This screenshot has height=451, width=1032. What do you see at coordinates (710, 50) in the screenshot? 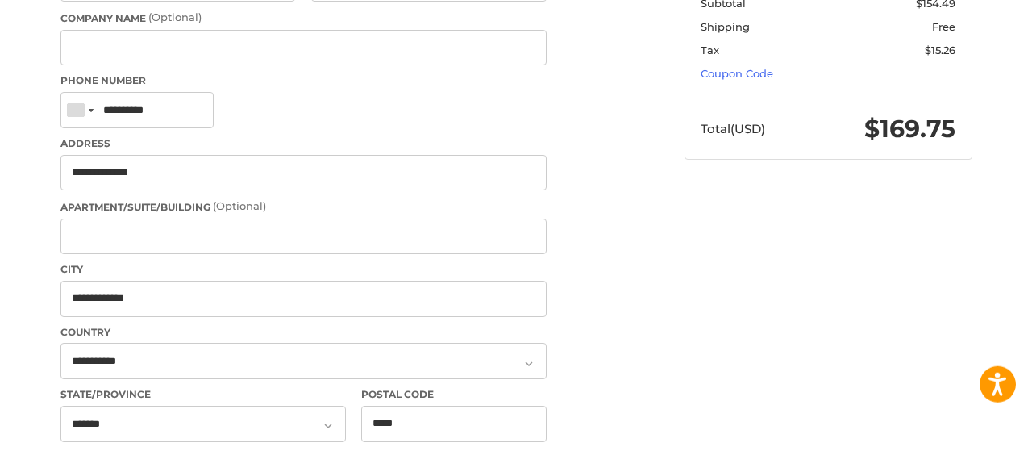
I see `span: Tax` at bounding box center [710, 50].